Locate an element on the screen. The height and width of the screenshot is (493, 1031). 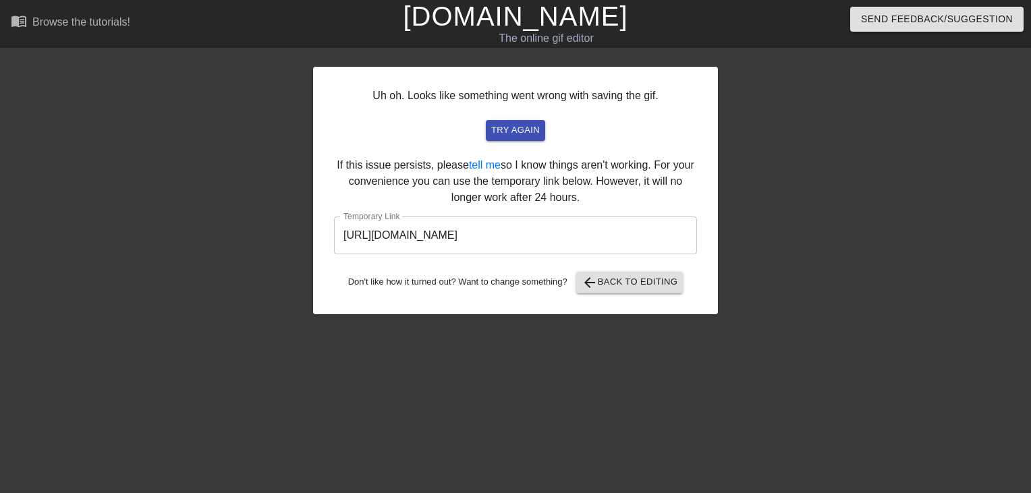
span: menu_book is located at coordinates (19, 21).